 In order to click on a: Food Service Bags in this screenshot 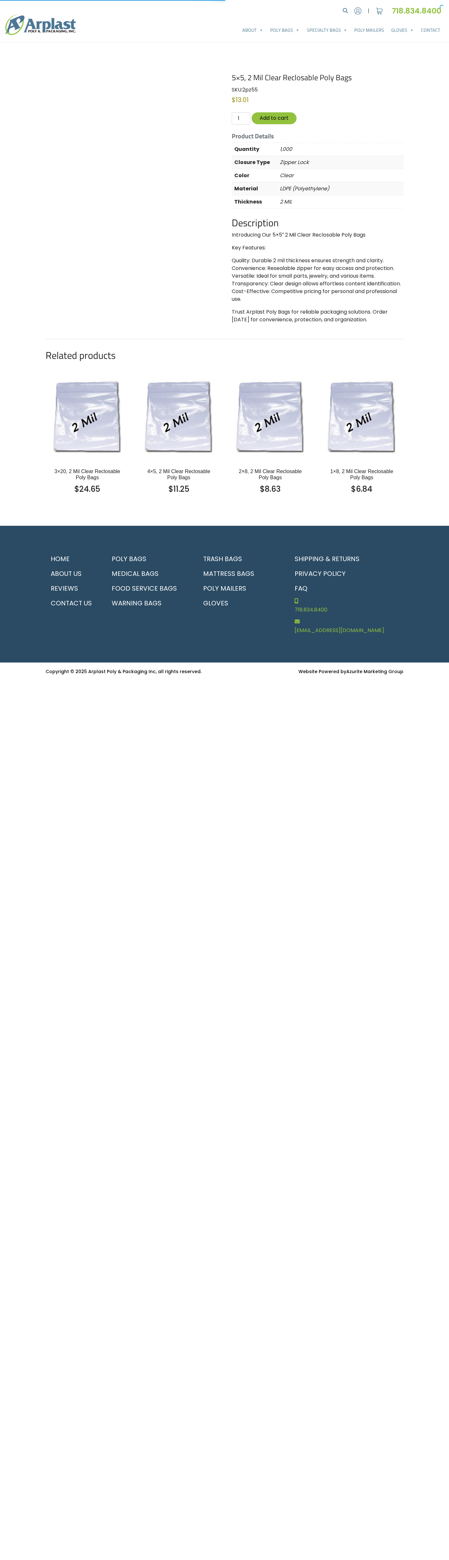, I will do `click(148, 588)`.